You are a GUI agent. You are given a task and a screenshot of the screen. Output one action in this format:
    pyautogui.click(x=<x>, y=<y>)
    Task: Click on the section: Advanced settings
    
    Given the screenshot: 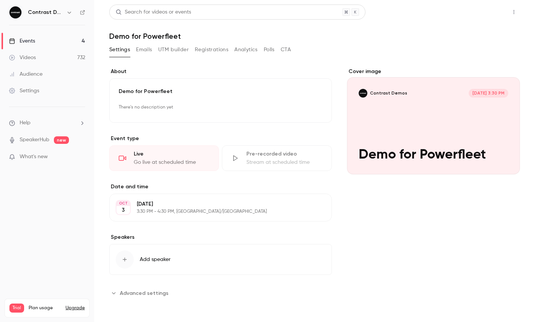 What is the action you would take?
    pyautogui.click(x=221, y=293)
    